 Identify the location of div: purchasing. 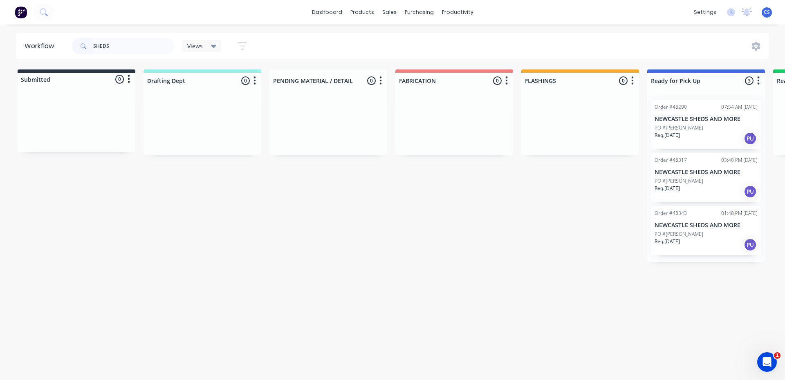
(419, 12).